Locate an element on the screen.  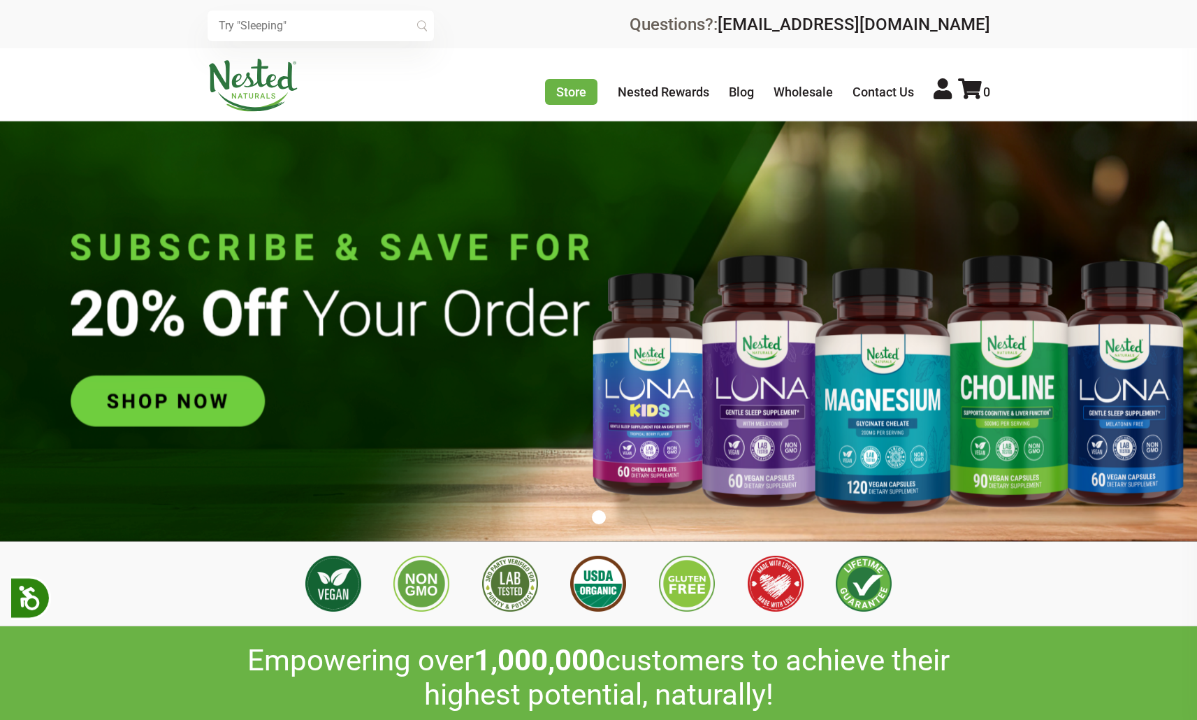
a: Blog is located at coordinates (741, 92).